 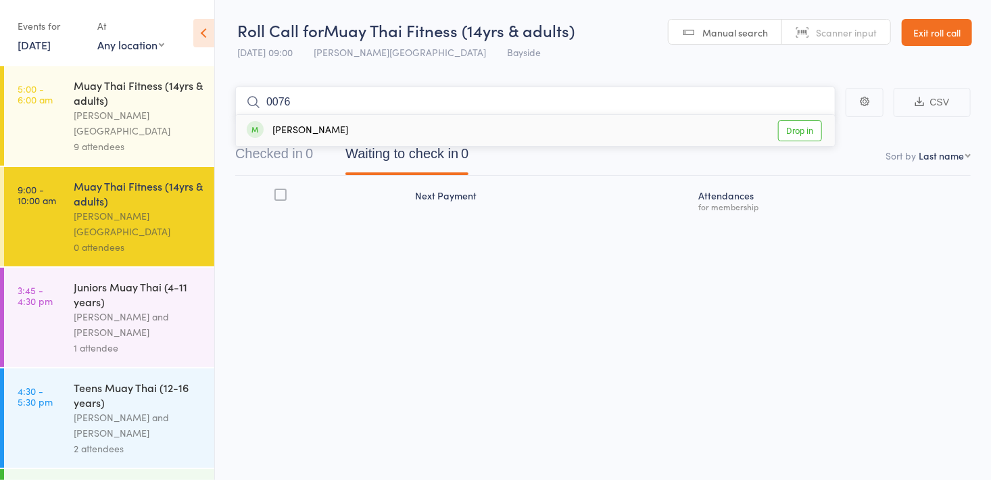 I want to click on div: Last name, so click(x=941, y=155).